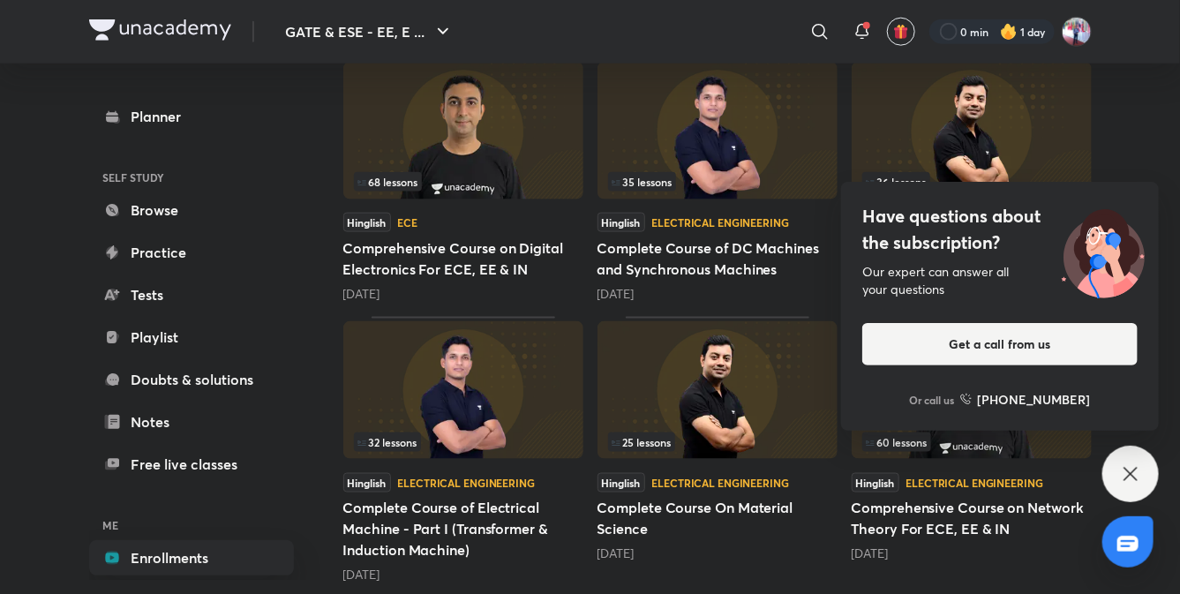 The image size is (1180, 594). Describe the element at coordinates (642, 442) in the screenshot. I see `span: 25 lessons` at that location.